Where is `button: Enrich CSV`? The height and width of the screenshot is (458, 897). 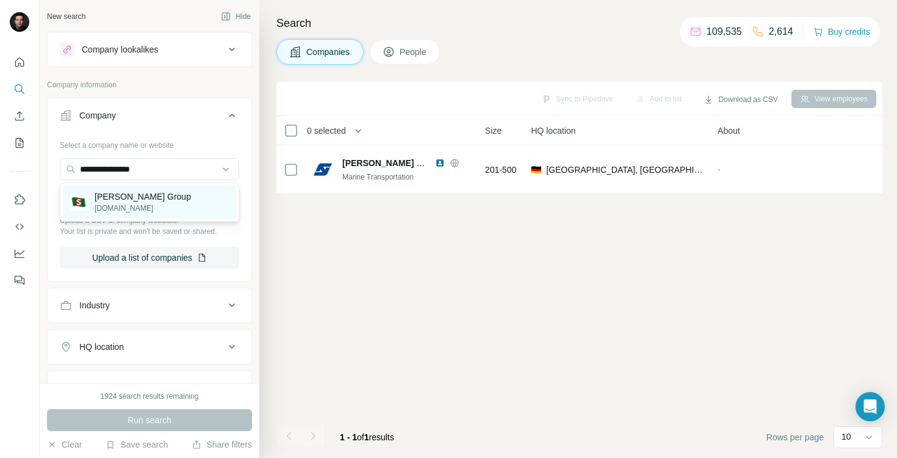 button: Enrich CSV is located at coordinates (20, 116).